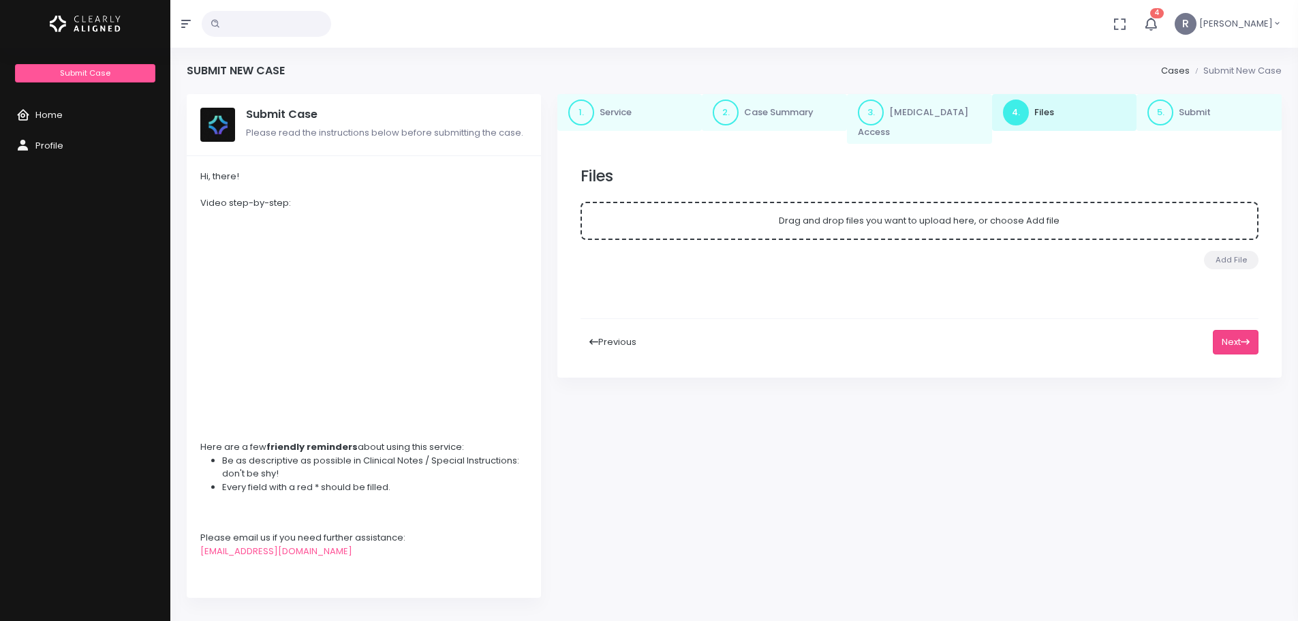 This screenshot has width=1298, height=621. I want to click on li: Submit New Case, so click(1235, 71).